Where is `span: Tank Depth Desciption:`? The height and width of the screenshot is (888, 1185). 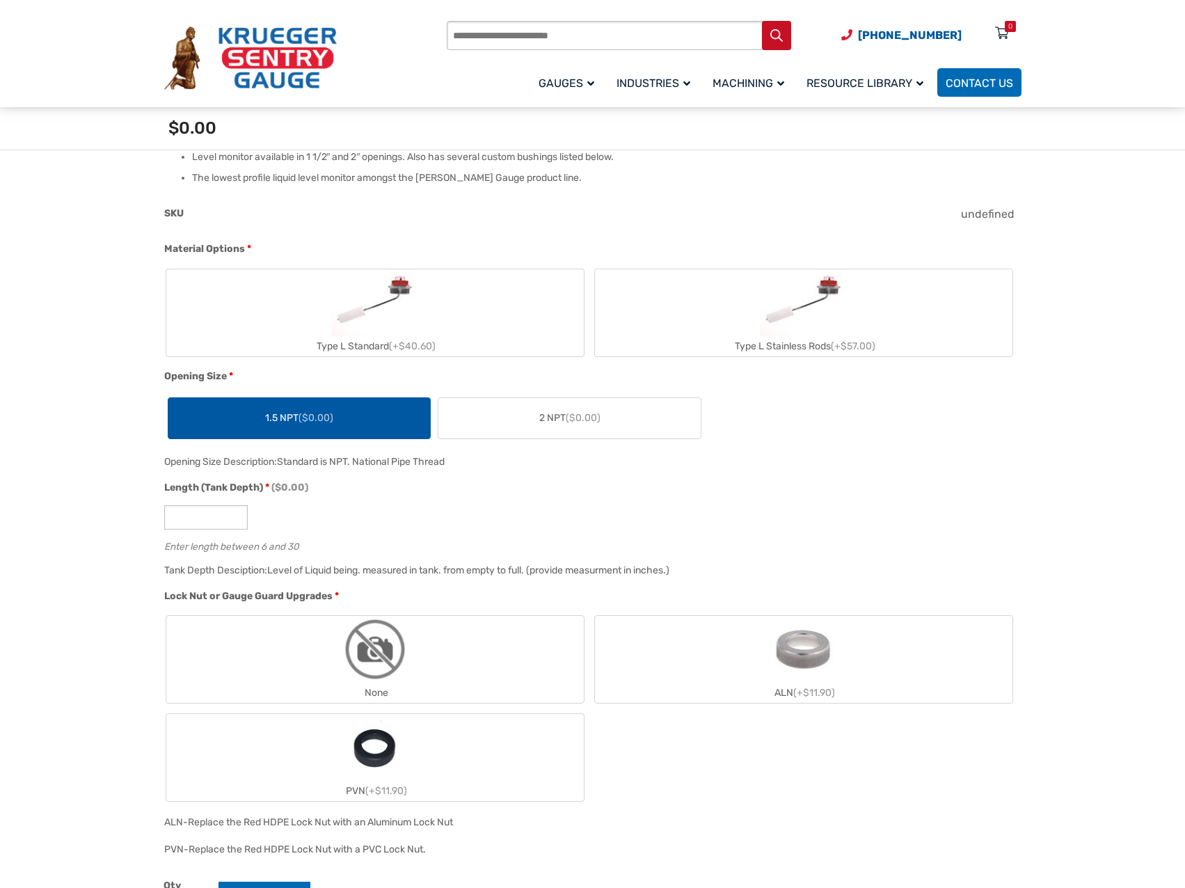
span: Tank Depth Desciption: is located at coordinates (216, 570).